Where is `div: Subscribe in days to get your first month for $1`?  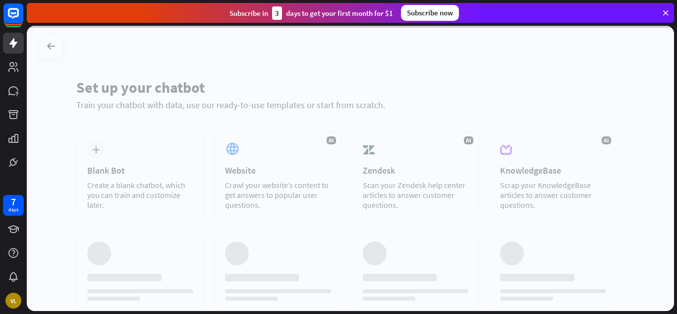 div: Subscribe in days to get your first month for $1 is located at coordinates (311, 13).